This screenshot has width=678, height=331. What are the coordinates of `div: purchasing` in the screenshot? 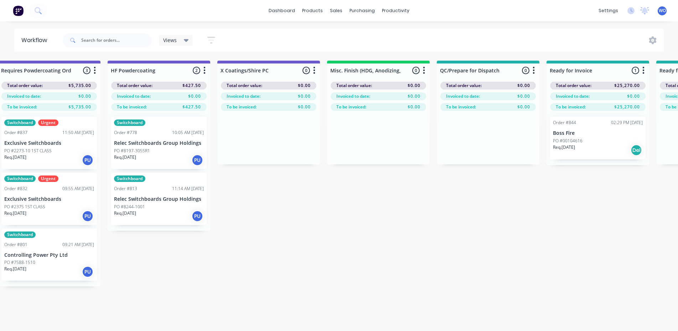 It's located at (362, 11).